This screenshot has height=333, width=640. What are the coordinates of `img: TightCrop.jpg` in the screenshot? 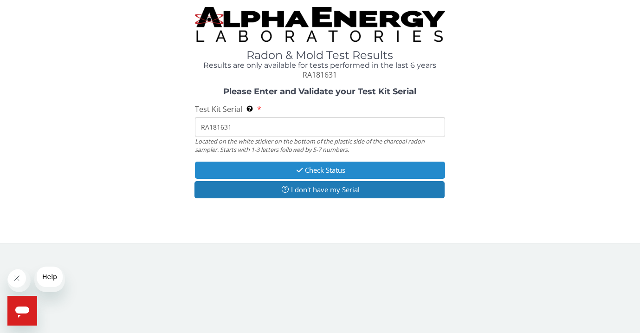 It's located at (320, 24).